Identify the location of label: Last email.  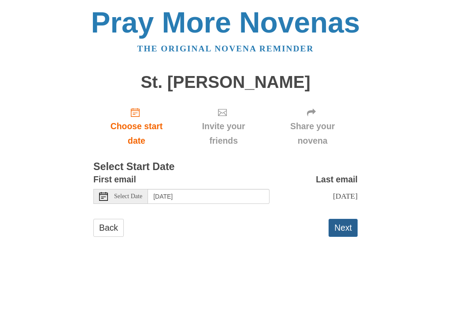
(336, 180).